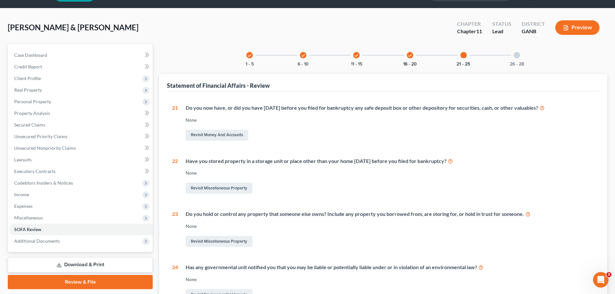 Image resolution: width=615 pixels, height=294 pixels. What do you see at coordinates (31, 55) in the screenshot?
I see `span: Case Dashboard` at bounding box center [31, 55].